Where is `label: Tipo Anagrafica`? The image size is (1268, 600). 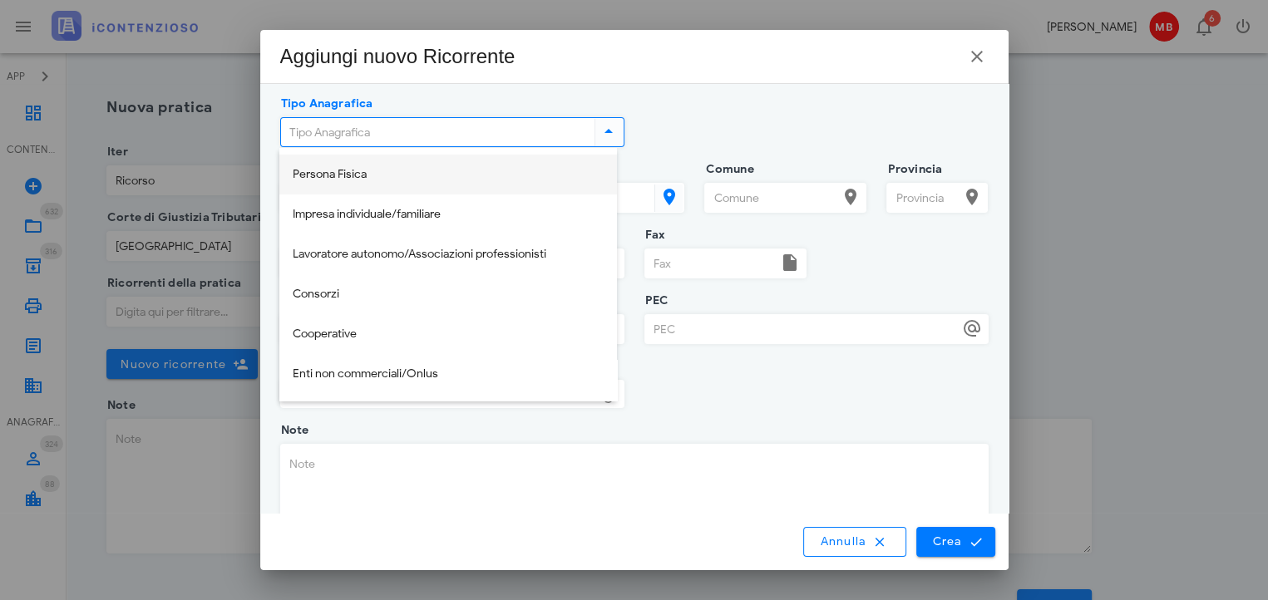
label: Tipo Anagrafica is located at coordinates (324, 104).